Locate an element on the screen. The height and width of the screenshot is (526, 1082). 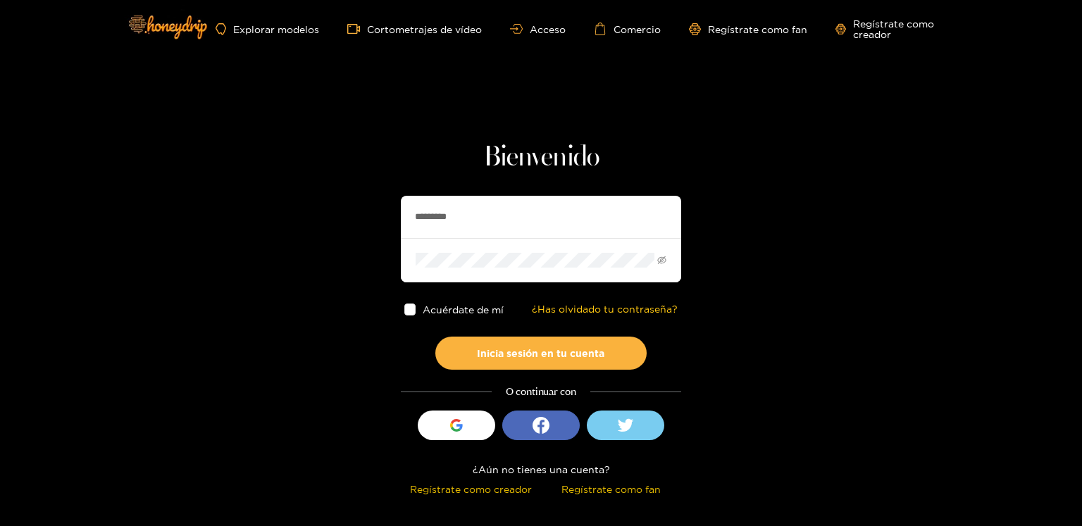
a: Regístrate como fan is located at coordinates (748, 29).